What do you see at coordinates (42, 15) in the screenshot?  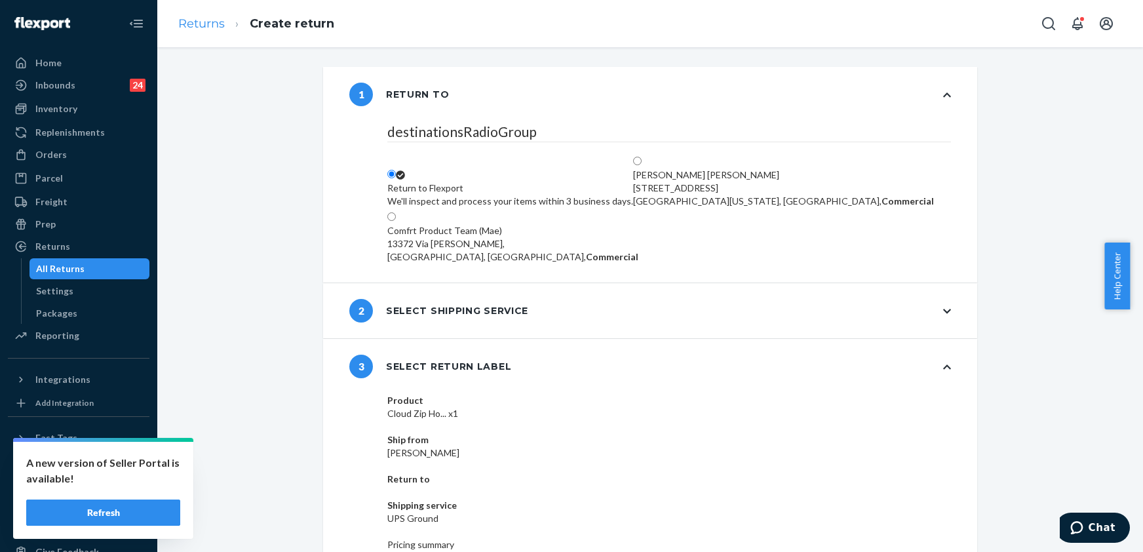 I see `span: Chat` at bounding box center [42, 15].